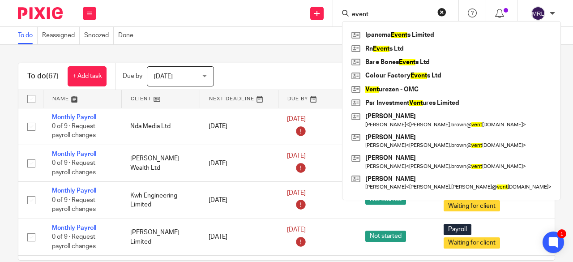  What do you see at coordinates (160, 200) in the screenshot?
I see `td: Kwh Engineering Limited` at bounding box center [160, 200].